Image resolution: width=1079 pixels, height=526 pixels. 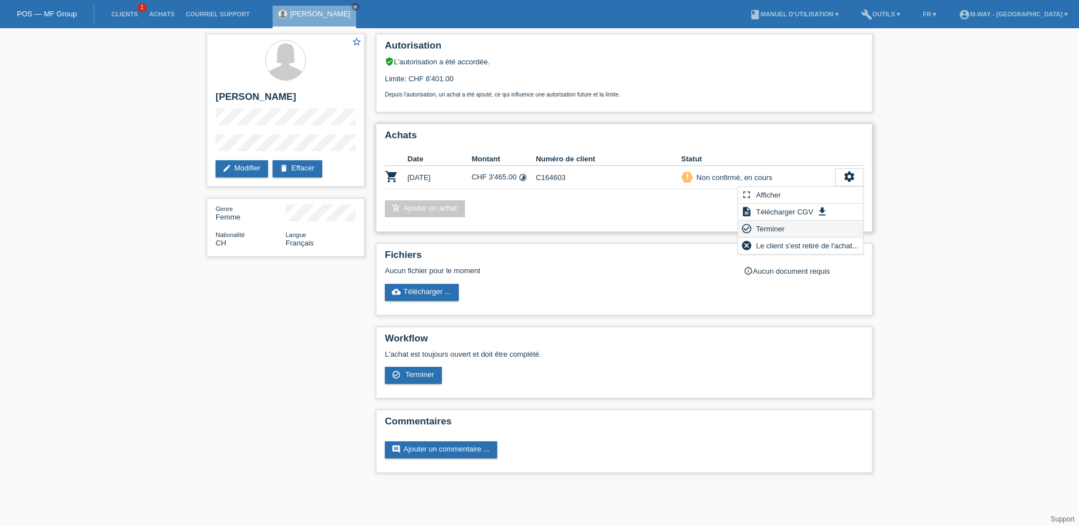 I want to click on a: deleteEffacer, so click(x=297, y=169).